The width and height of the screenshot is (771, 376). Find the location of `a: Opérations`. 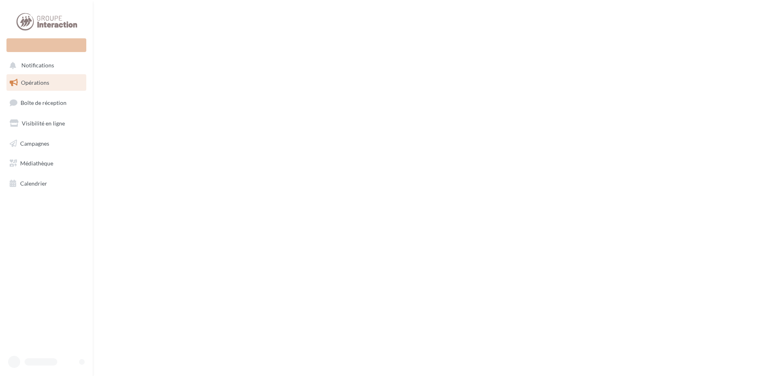

a: Opérations is located at coordinates (46, 83).